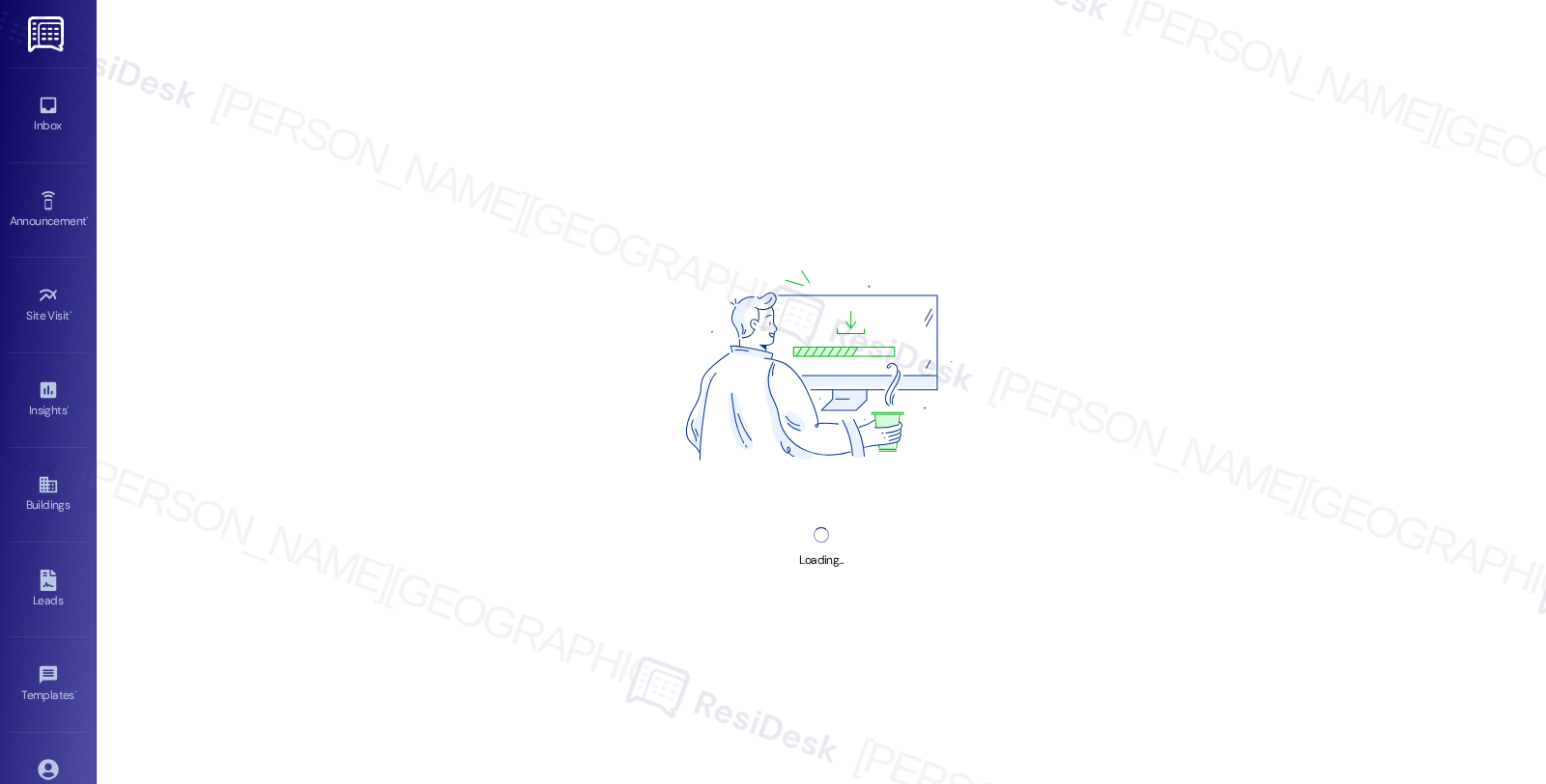 The image size is (1546, 784). Describe the element at coordinates (820, 560) in the screenshot. I see `div: Loading...` at that location.